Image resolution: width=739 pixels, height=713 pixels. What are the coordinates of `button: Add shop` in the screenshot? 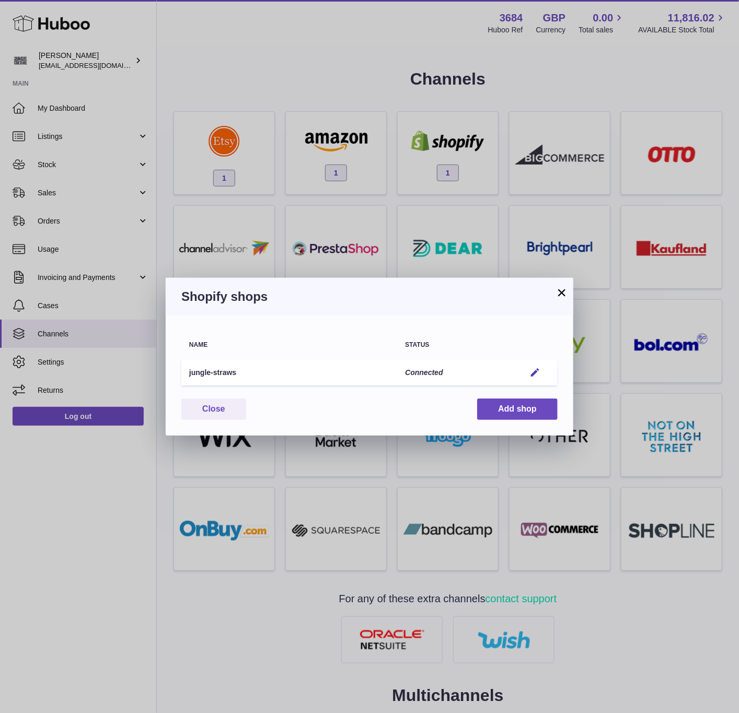 It's located at (517, 409).